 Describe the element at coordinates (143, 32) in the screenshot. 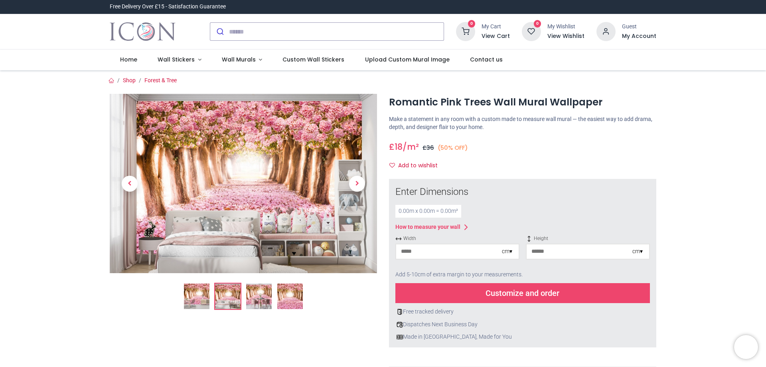

I see `span: Logo of Icon Wall Stickers` at that location.